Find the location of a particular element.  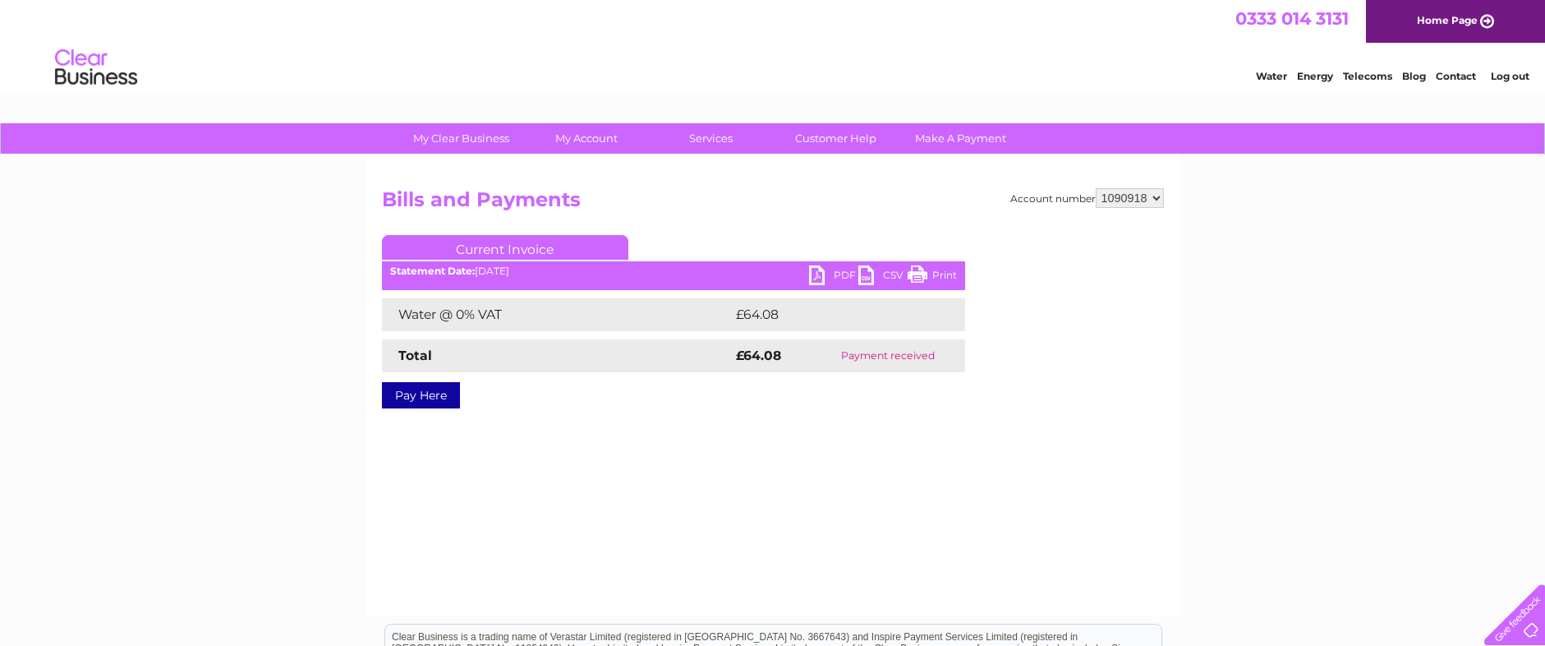

a: My Account is located at coordinates (586, 138).